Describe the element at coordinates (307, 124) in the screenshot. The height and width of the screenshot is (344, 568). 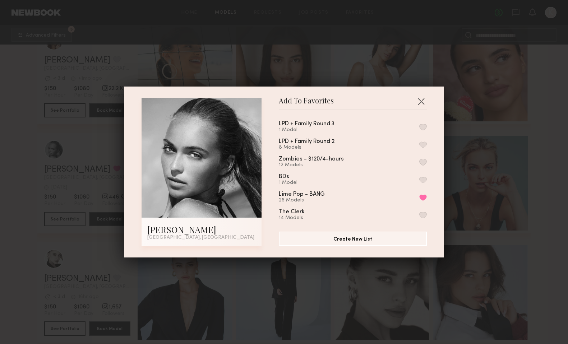
I see `div: LPD + Family Round 3` at that location.